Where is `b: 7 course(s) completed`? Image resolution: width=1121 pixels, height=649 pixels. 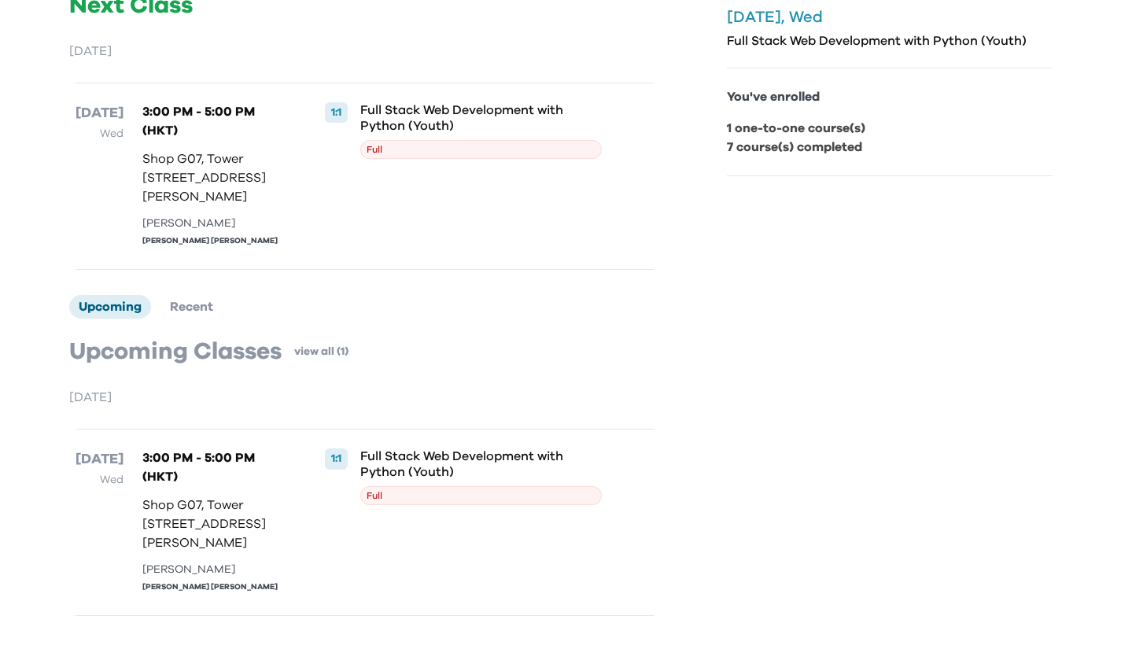
b: 7 course(s) completed is located at coordinates (794, 147).